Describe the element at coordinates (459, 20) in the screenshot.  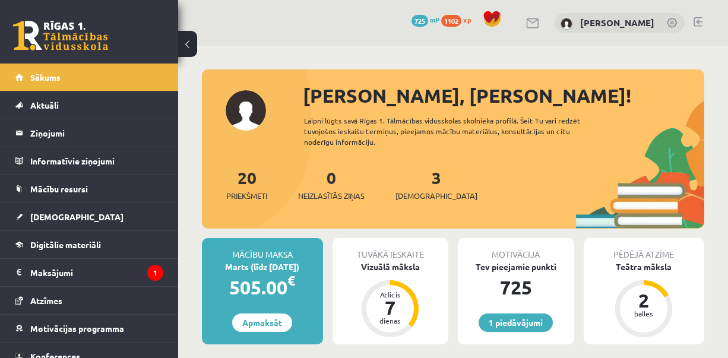
I see `a: 1102 xp` at that location.